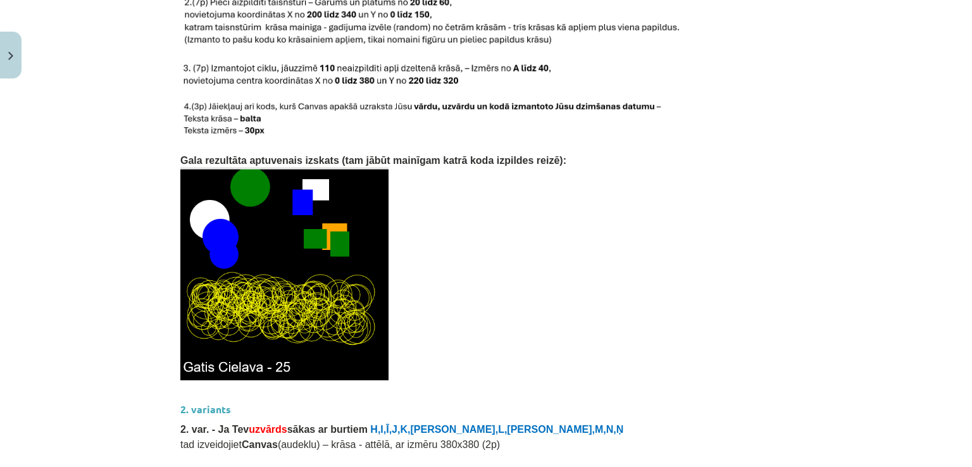  Describe the element at coordinates (373, 160) in the screenshot. I see `span: Gala rezultāta aptuvenais izskats (tam jābūt mainīgam katrā koda izpildes reizē):` at that location.